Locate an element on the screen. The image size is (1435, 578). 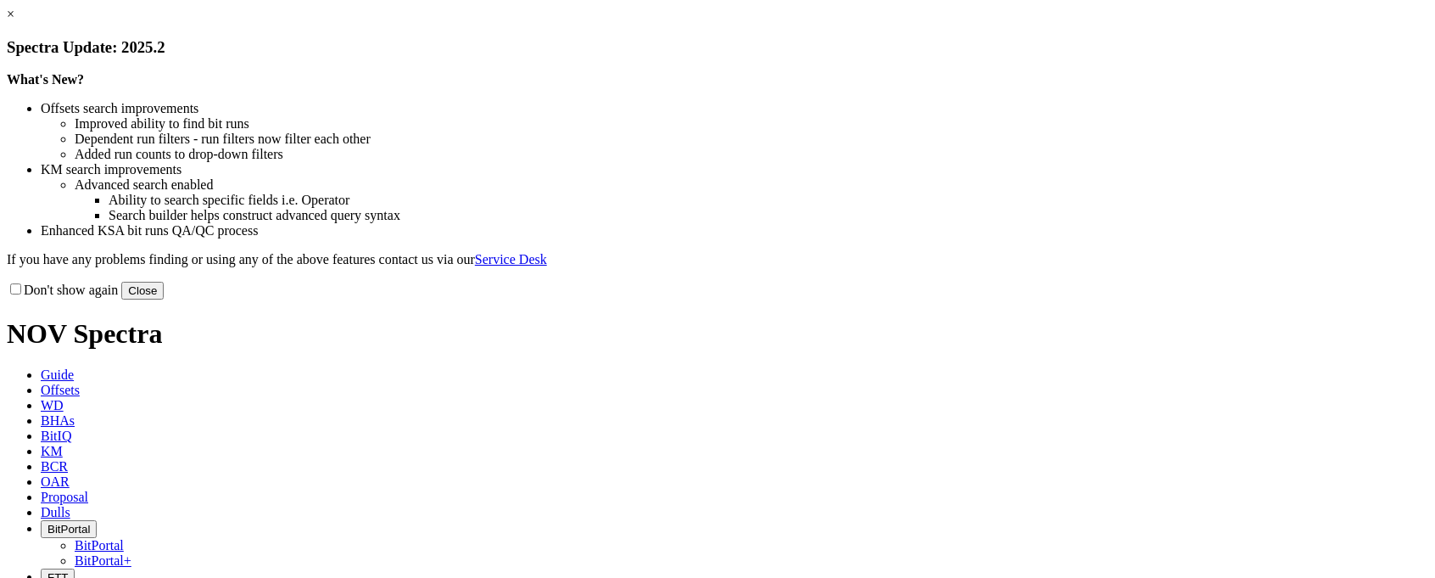
span: BHAs is located at coordinates (58, 420).